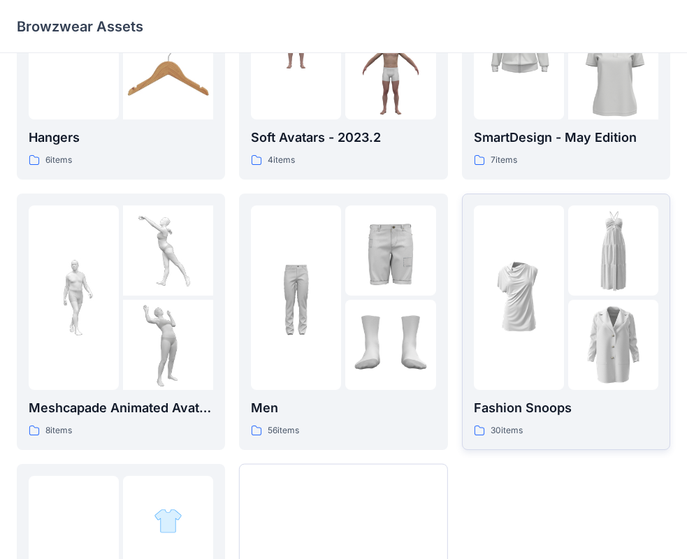  What do you see at coordinates (343, 321) in the screenshot?
I see `a: folder 1folder 2folder 3Men56items` at bounding box center [343, 321].